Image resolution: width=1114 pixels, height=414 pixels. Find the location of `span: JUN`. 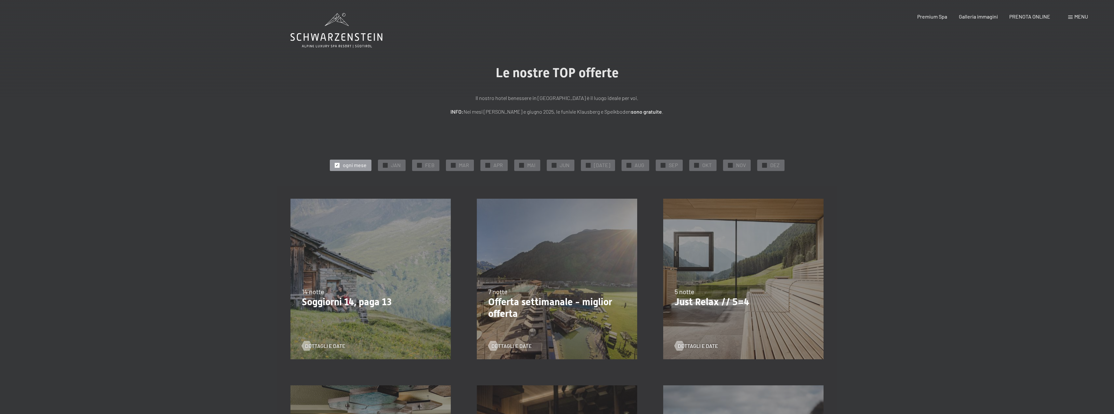

span: JUN is located at coordinates (565, 165).